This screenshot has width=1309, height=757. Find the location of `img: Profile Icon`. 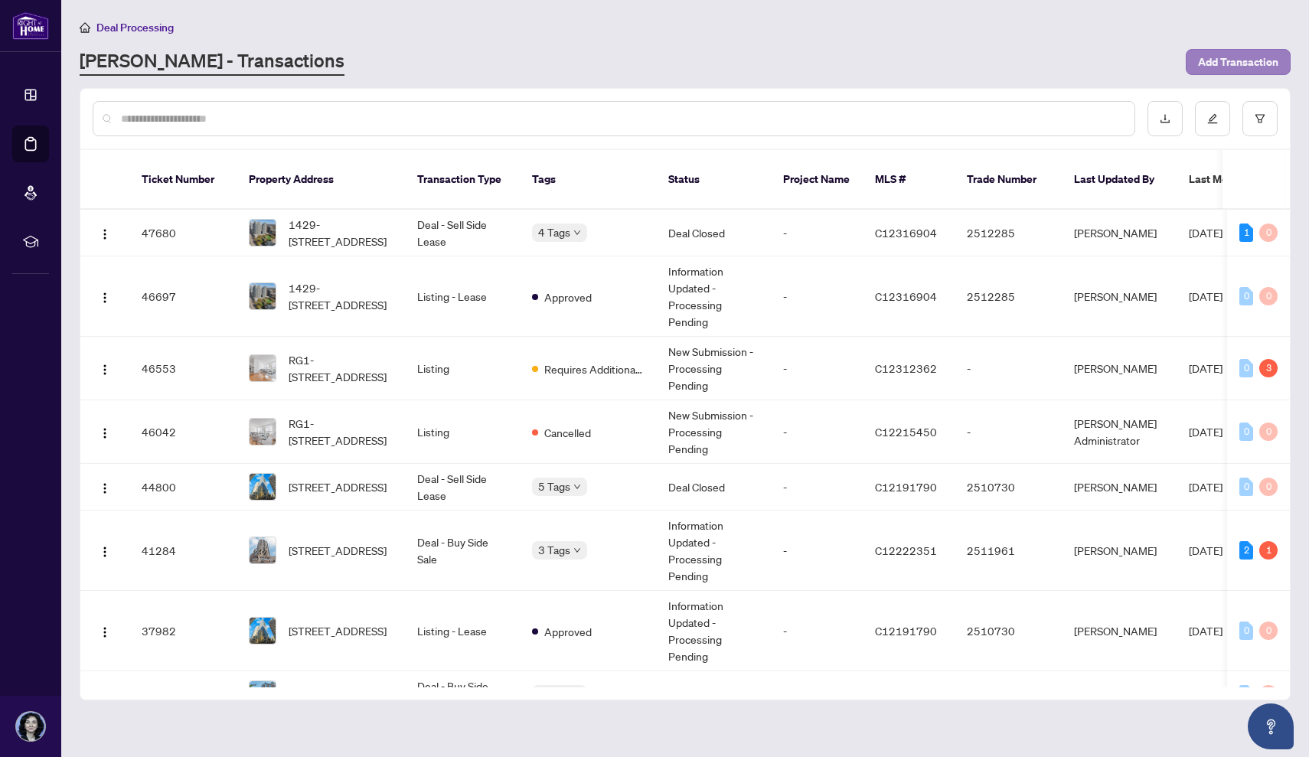

img: Profile Icon is located at coordinates (31, 726).